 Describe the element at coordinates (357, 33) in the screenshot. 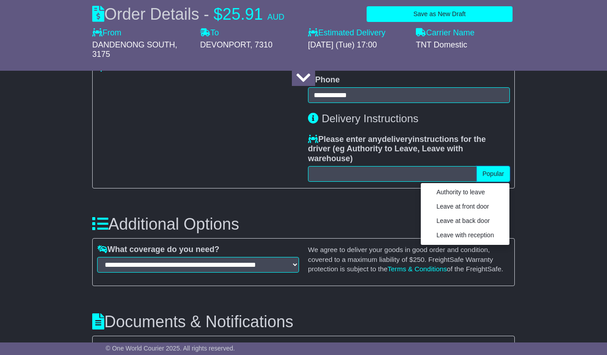

I see `label: Estimated Delivery` at that location.